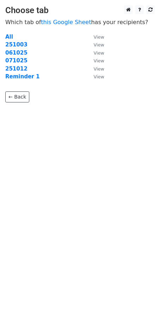  Describe the element at coordinates (16, 53) in the screenshot. I see `a: 061025` at that location.